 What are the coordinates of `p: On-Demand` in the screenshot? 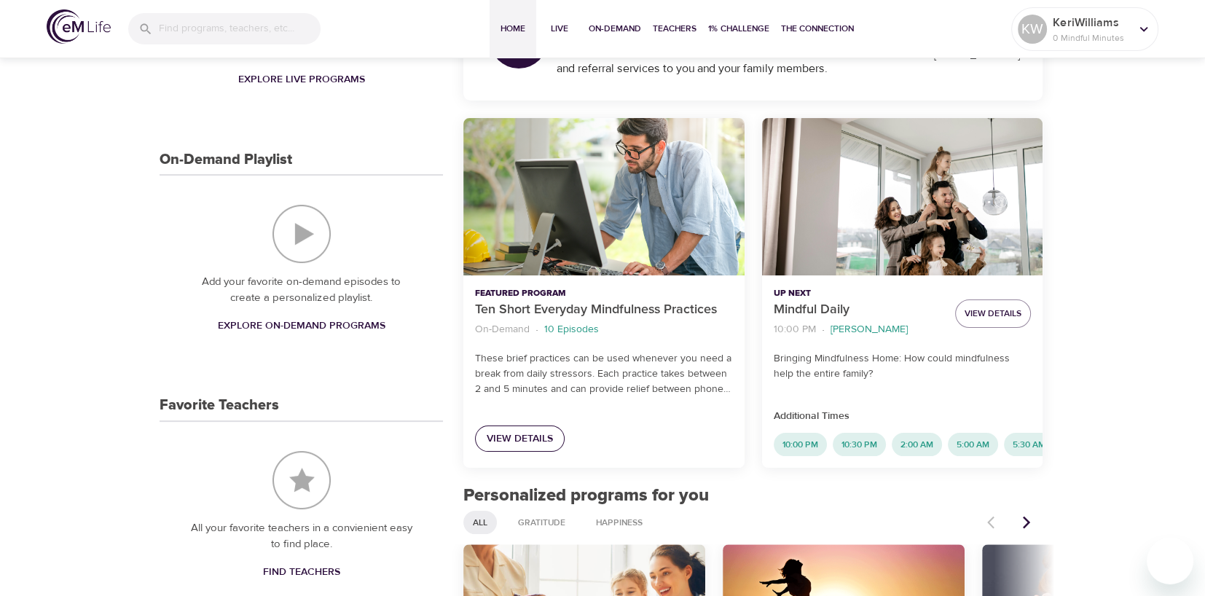 It's located at (502, 329).